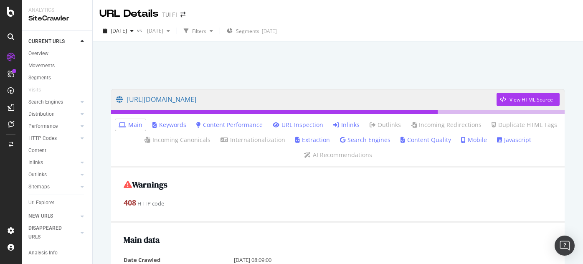  I want to click on a: Internationalization, so click(253, 140).